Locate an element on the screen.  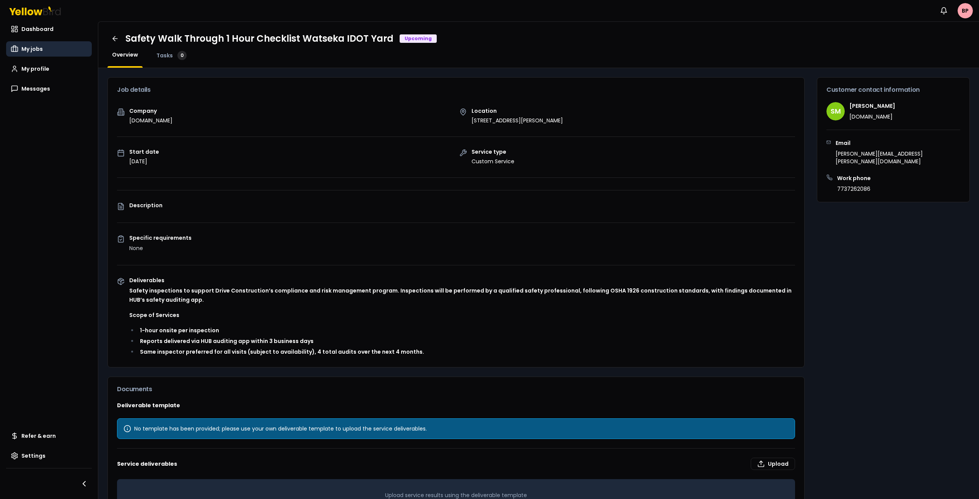
p: Start date is located at coordinates (144, 152).